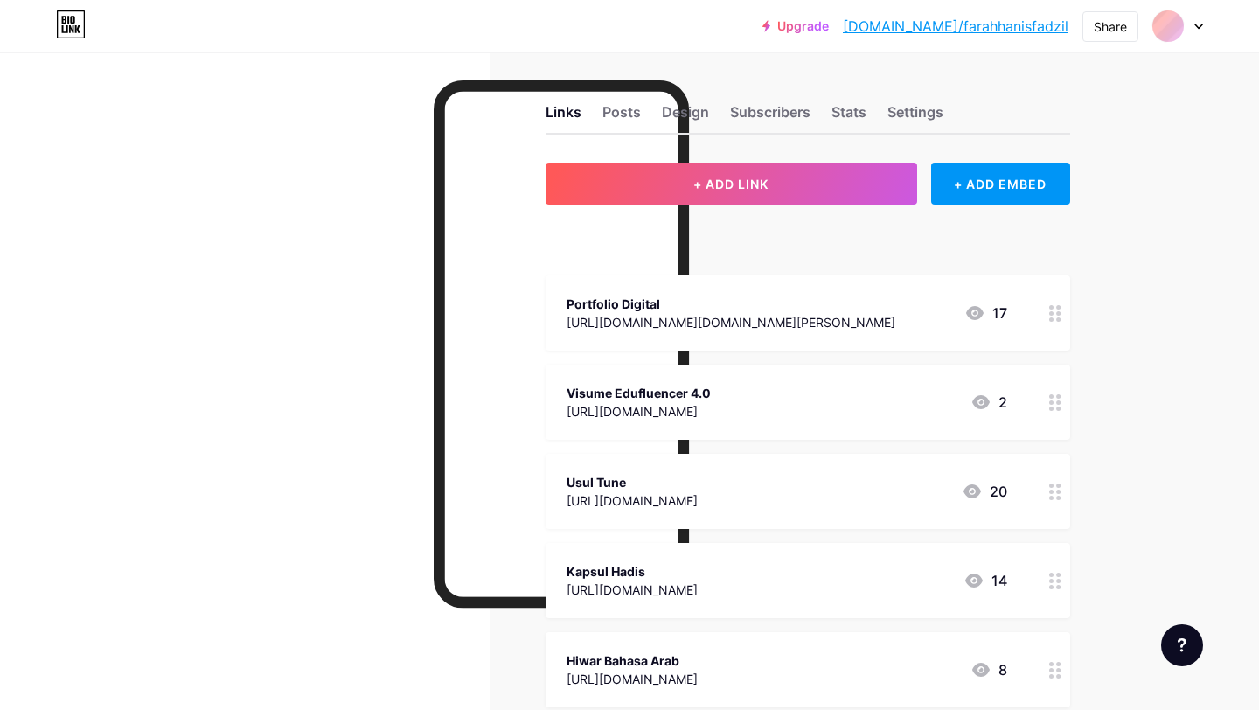 Image resolution: width=1259 pixels, height=710 pixels. What do you see at coordinates (731, 184) in the screenshot?
I see `span: + ADD LINK` at bounding box center [731, 184].